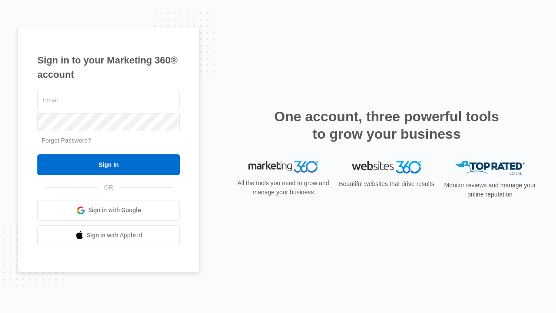 This screenshot has height=313, width=556. I want to click on input: Sign In, so click(109, 165).